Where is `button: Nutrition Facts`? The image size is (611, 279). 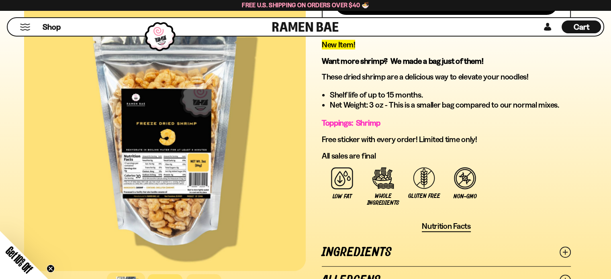 button: Nutrition Facts is located at coordinates (446, 227).